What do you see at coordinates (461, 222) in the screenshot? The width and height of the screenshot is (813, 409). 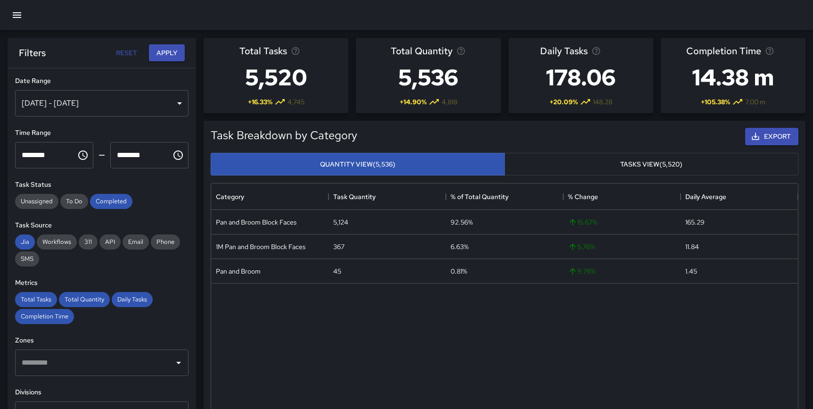 I see `div: 92.56%` at bounding box center [461, 222].